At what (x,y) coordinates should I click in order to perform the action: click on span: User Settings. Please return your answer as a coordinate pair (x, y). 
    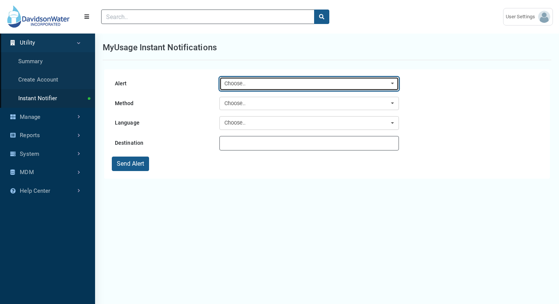
    Looking at the image, I should click on (522, 17).